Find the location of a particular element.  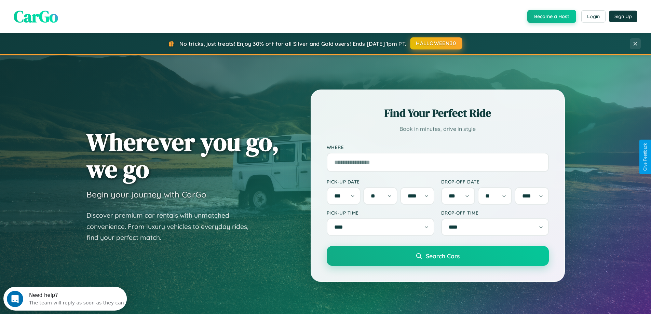

p: Book in minutes, drive in style is located at coordinates (437, 129).